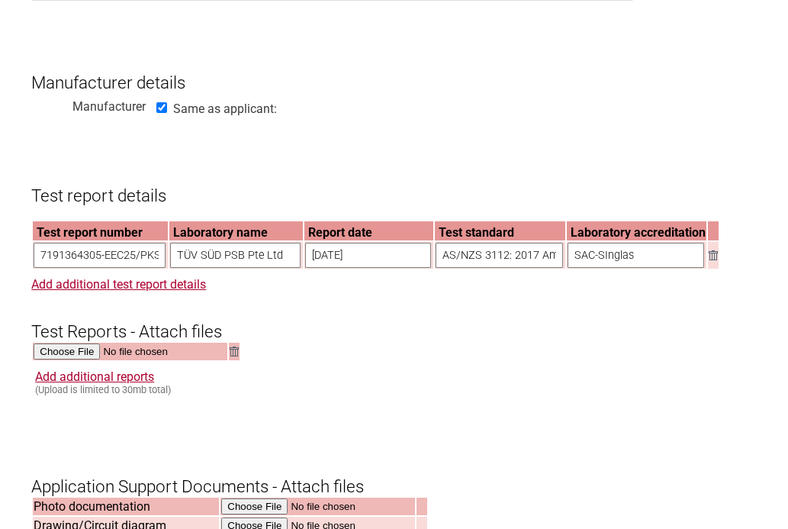 The height and width of the screenshot is (529, 788). I want to click on a: Add additional reports, so click(95, 376).